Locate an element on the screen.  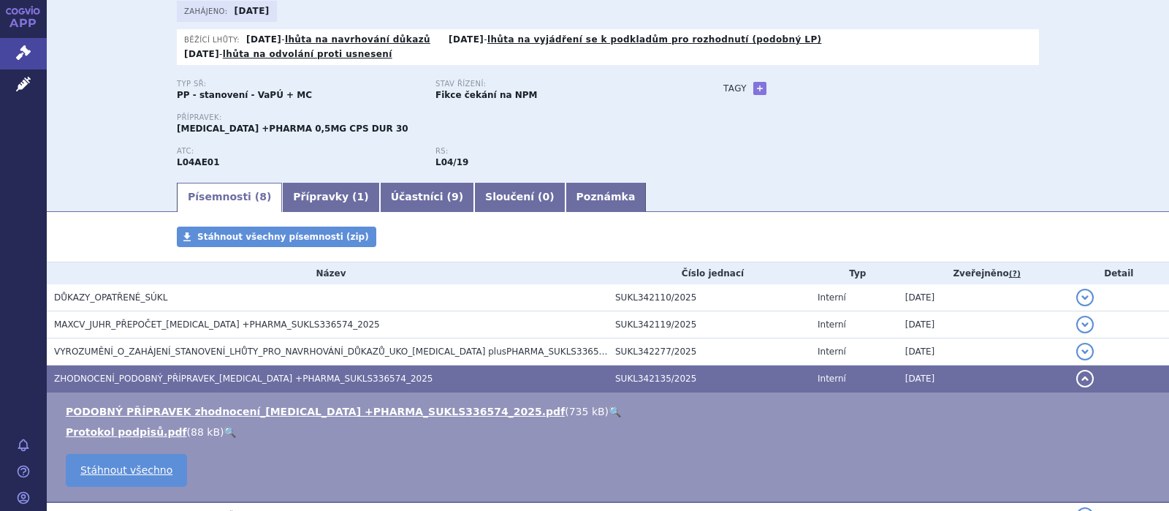
span: 735 kB is located at coordinates (587, 412).